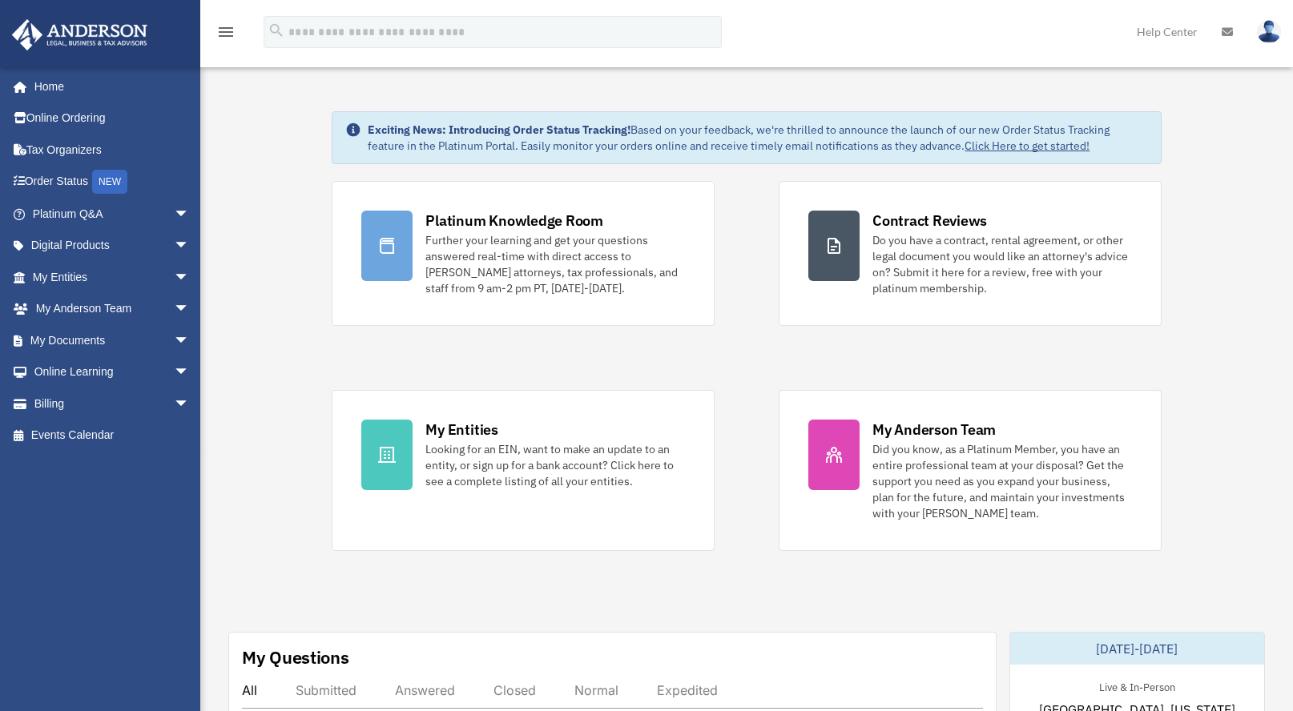 This screenshot has width=1293, height=711. Describe the element at coordinates (934, 429) in the screenshot. I see `div: My Anderson Team` at that location.